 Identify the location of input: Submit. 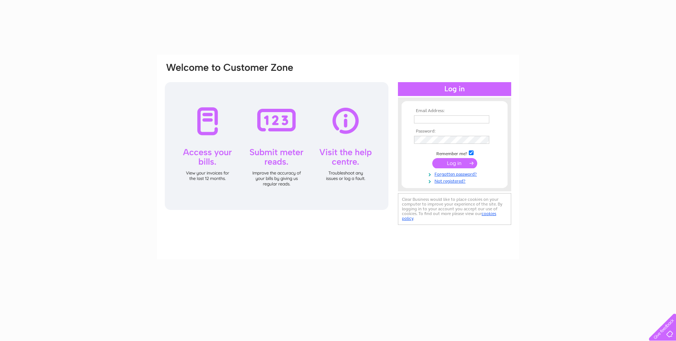
(455, 163).